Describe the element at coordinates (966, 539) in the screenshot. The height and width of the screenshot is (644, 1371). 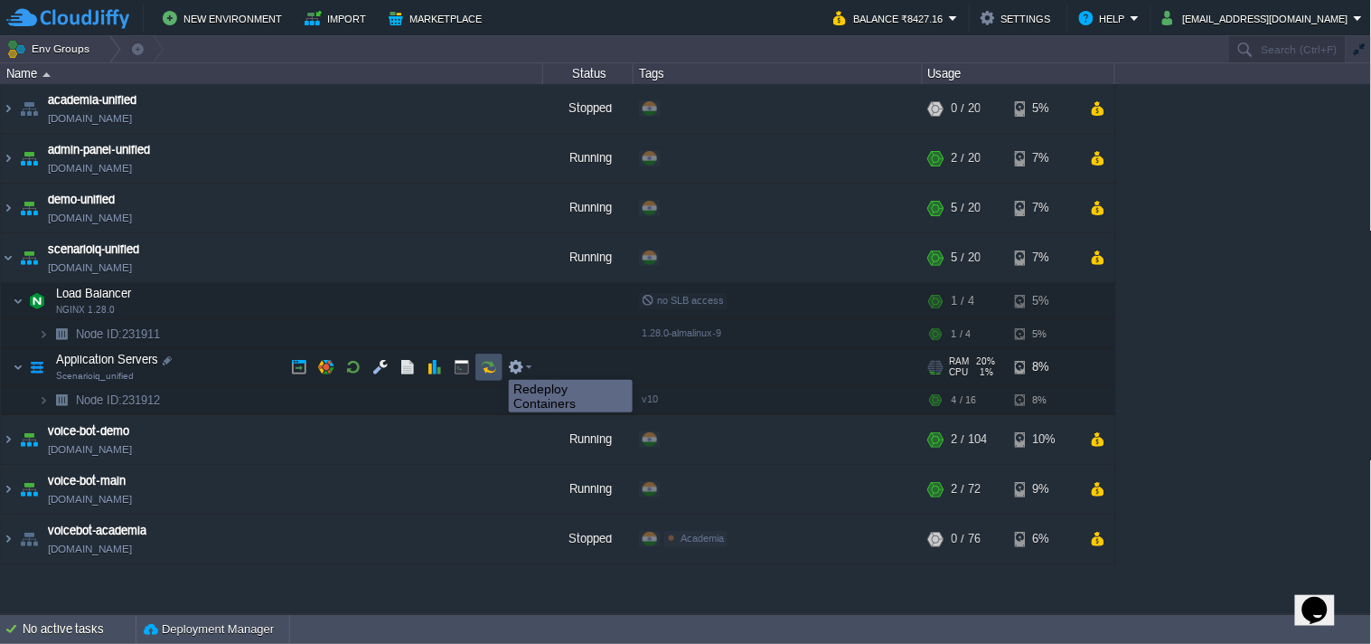
I see `div: 0 / 76` at that location.